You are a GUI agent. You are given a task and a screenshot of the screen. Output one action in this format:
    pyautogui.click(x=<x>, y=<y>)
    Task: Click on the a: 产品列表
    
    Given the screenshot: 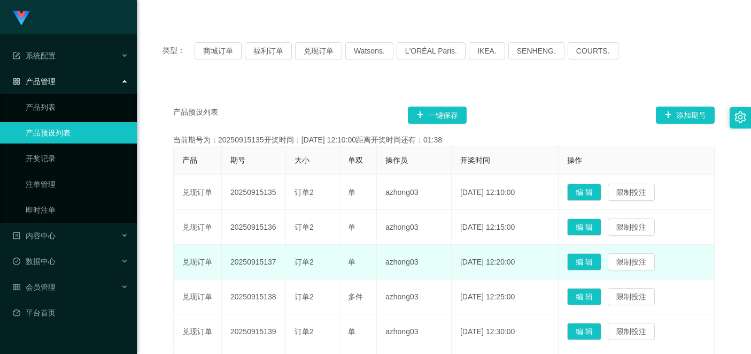 What is the action you would take?
    pyautogui.click(x=77, y=107)
    